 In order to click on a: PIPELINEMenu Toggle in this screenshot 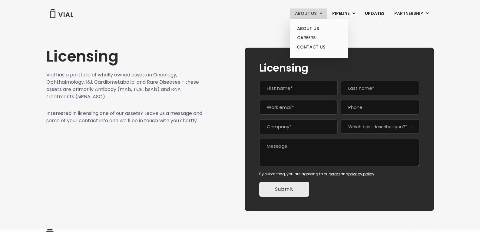, I will do `click(344, 14)`.